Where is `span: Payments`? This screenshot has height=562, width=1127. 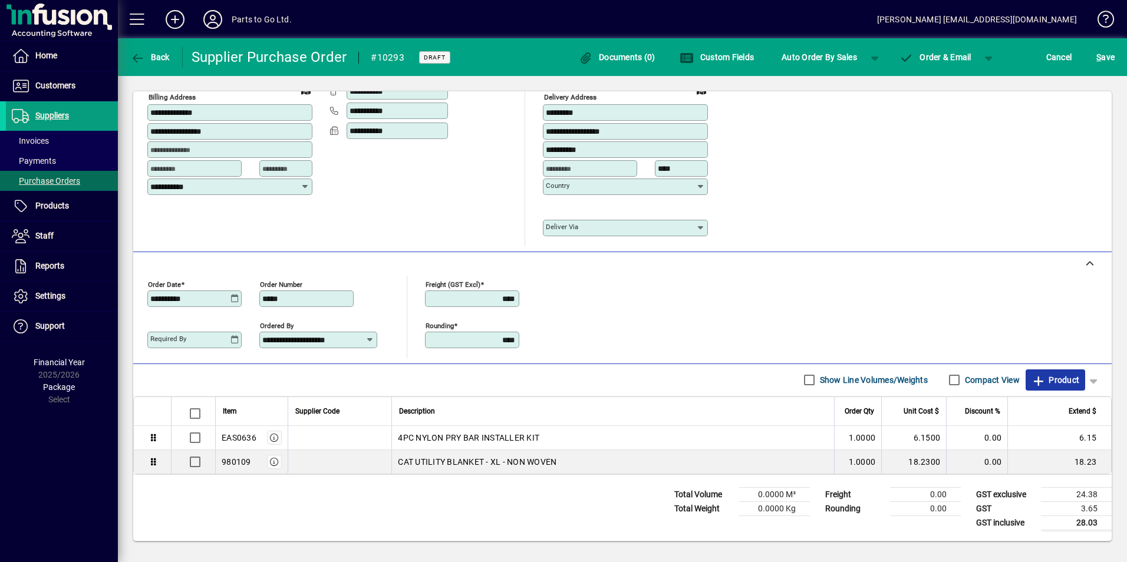 span: Payments is located at coordinates (34, 161).